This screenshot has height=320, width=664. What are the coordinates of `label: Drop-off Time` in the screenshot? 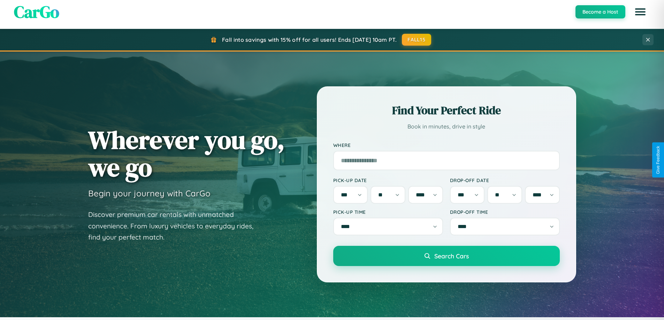 It's located at (505, 212).